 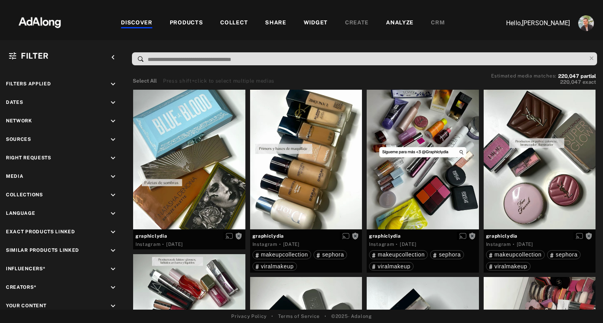 What do you see at coordinates (41, 232) in the screenshot?
I see `span: Exact Products Linked` at bounding box center [41, 232].